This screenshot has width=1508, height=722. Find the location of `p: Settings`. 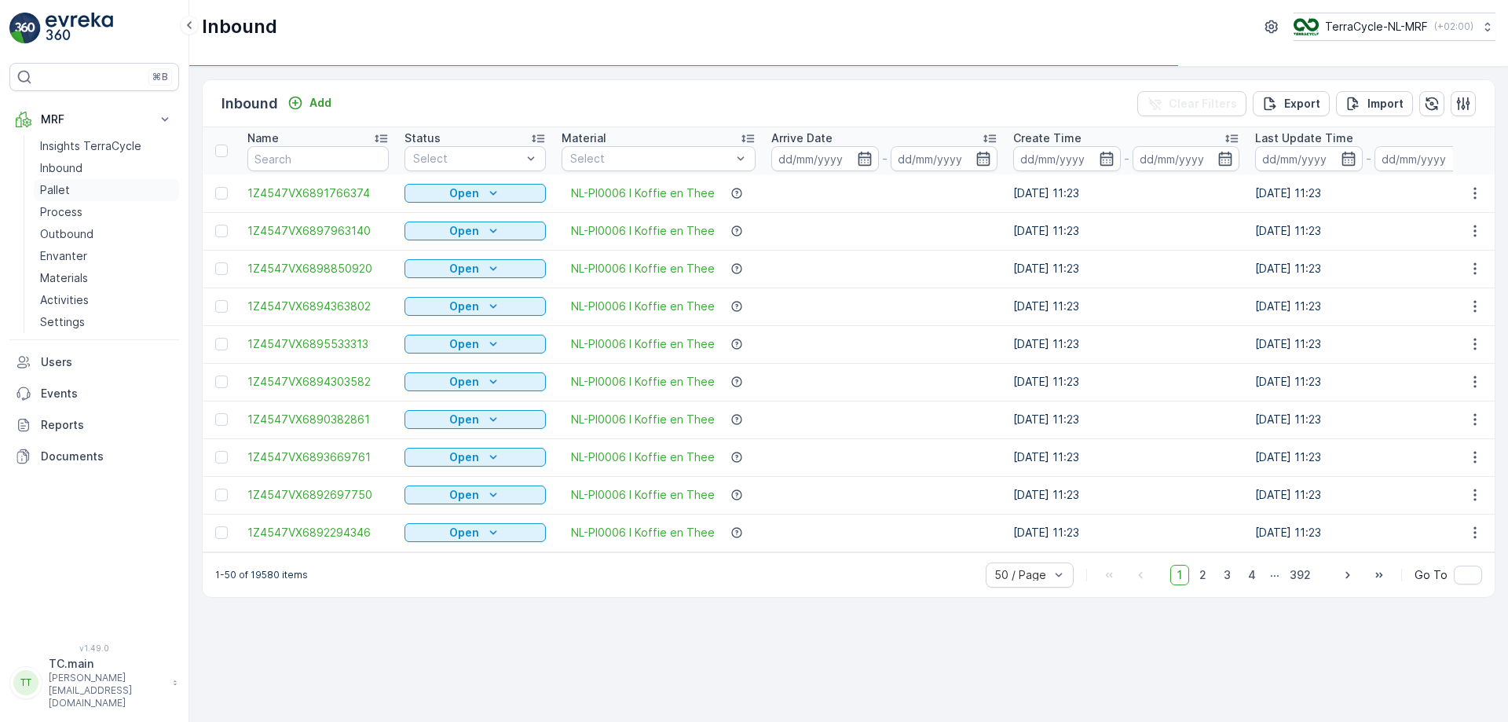

p: Settings is located at coordinates (62, 322).